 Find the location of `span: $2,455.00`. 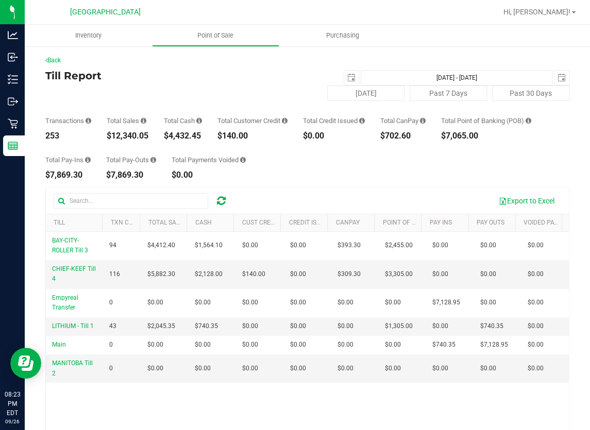

span: $2,455.00 is located at coordinates (399, 245).